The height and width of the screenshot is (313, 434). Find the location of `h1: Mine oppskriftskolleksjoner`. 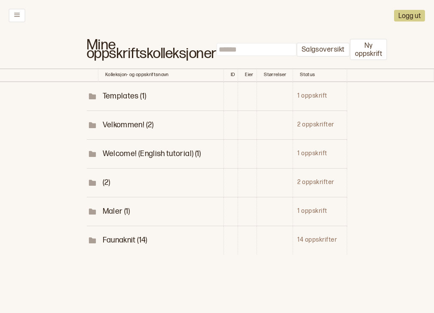

h1: Mine oppskriftskolleksjoner is located at coordinates (152, 50).